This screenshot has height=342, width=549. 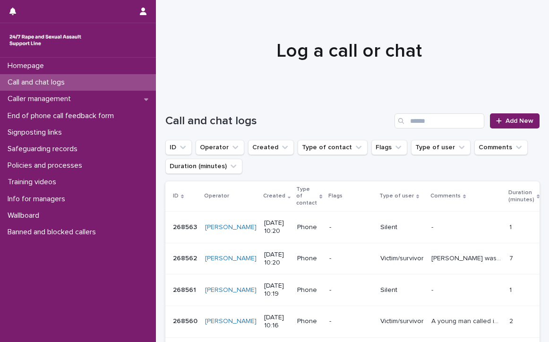 I want to click on p: End of phone call feedback form, so click(x=62, y=116).